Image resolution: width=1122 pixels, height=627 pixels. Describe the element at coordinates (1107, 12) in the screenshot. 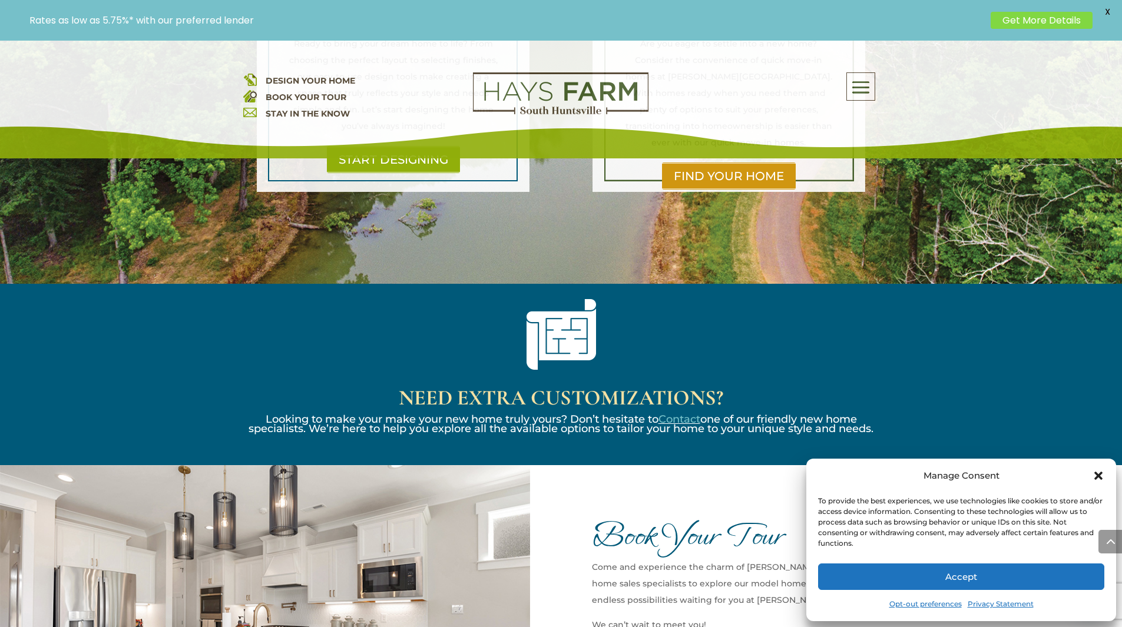

I see `span: X` at that location.